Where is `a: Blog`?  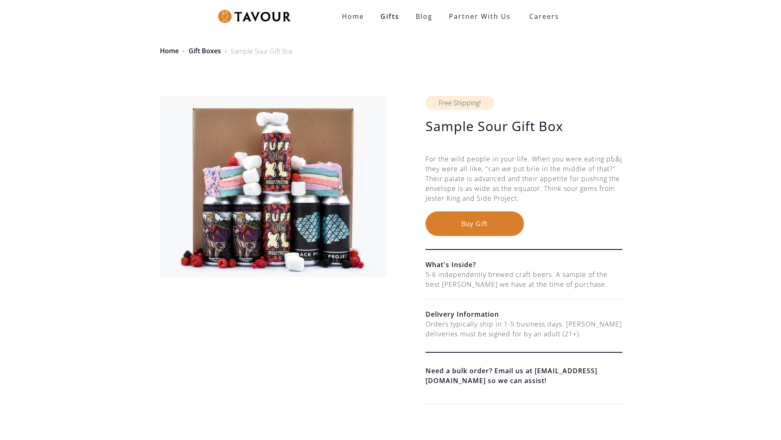 a: Blog is located at coordinates (424, 16).